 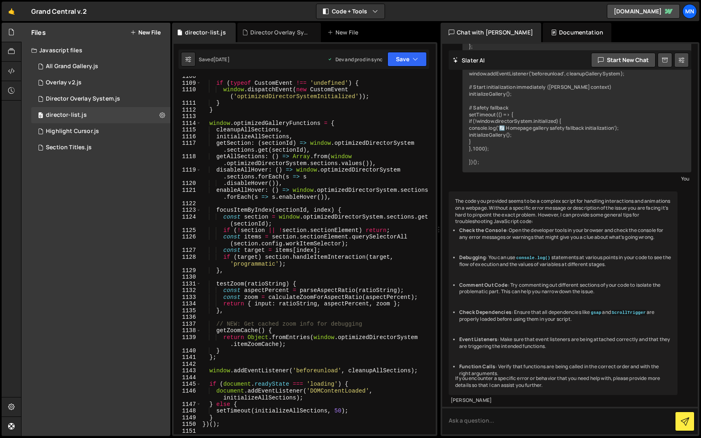 I want to click on div: 1138, so click(x=187, y=331).